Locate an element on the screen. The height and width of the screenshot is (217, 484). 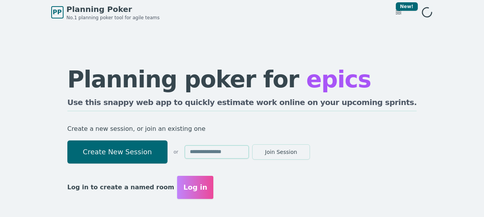
div: New! is located at coordinates (407, 7).